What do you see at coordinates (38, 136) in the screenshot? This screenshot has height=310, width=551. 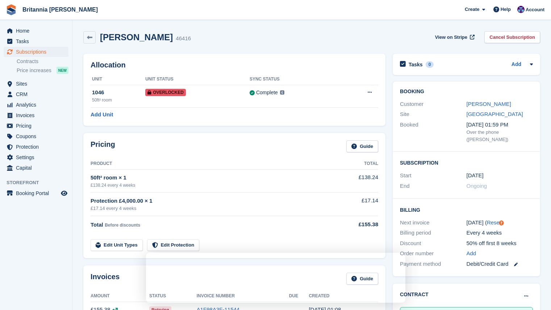 I see `span: Coupons` at bounding box center [38, 136].